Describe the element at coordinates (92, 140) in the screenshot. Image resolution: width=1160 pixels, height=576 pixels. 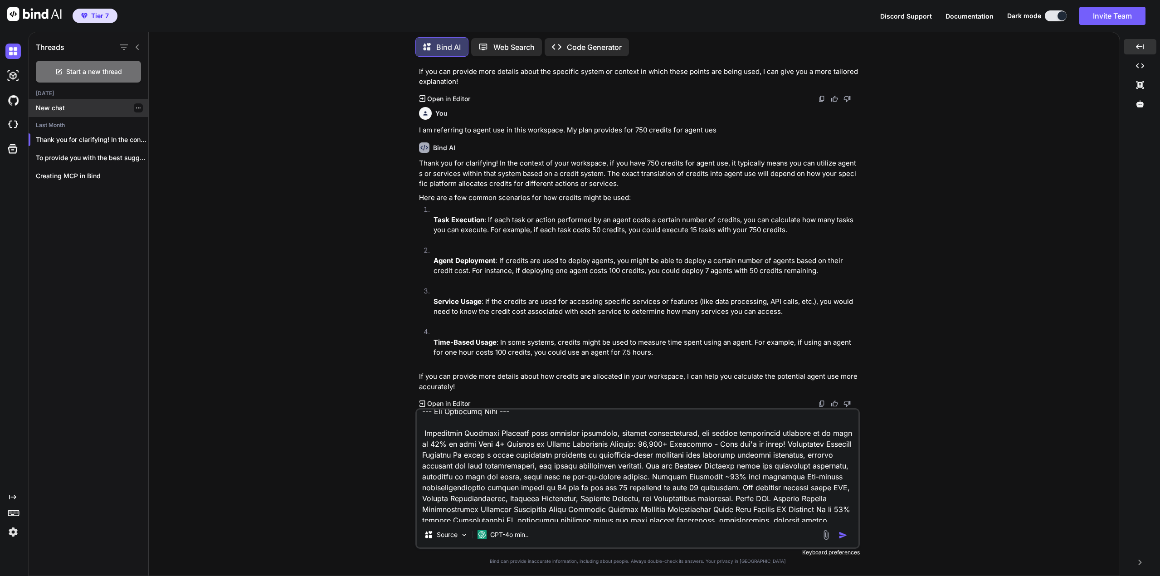
I see `p: Thank you for clarifying! In the context...` at that location.